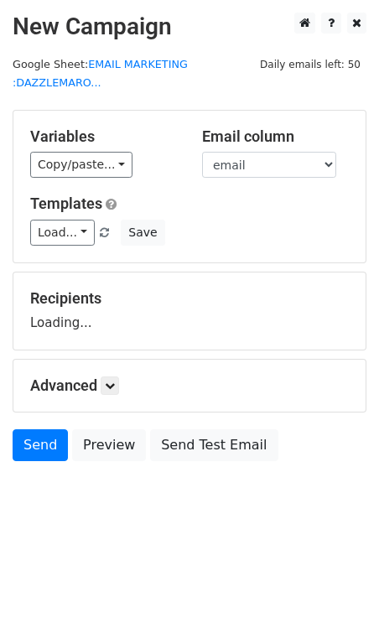 The width and height of the screenshot is (379, 633). Describe the element at coordinates (109, 445) in the screenshot. I see `a: Preview` at that location.